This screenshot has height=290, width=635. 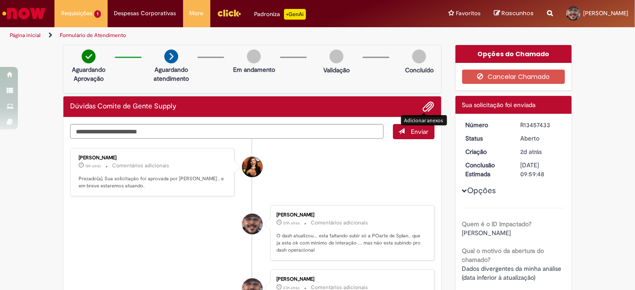 What do you see at coordinates (88, 56) in the screenshot?
I see `img: check-circle-green.png` at bounding box center [88, 56].